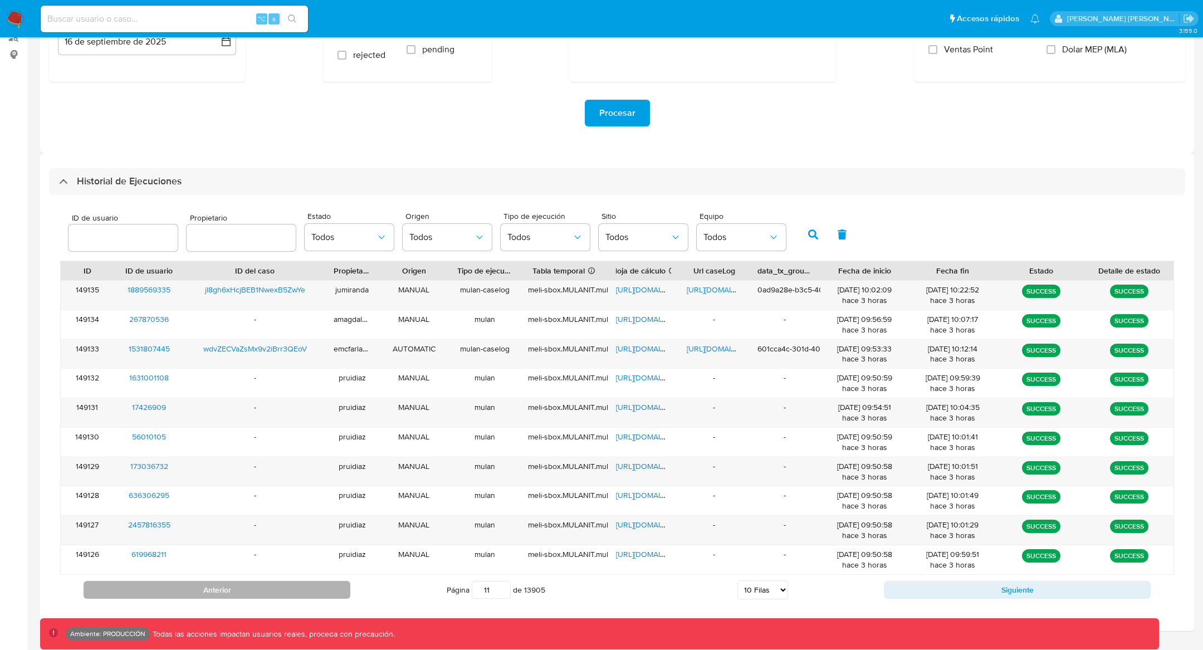  I want to click on a: Salir, so click(1189, 18).